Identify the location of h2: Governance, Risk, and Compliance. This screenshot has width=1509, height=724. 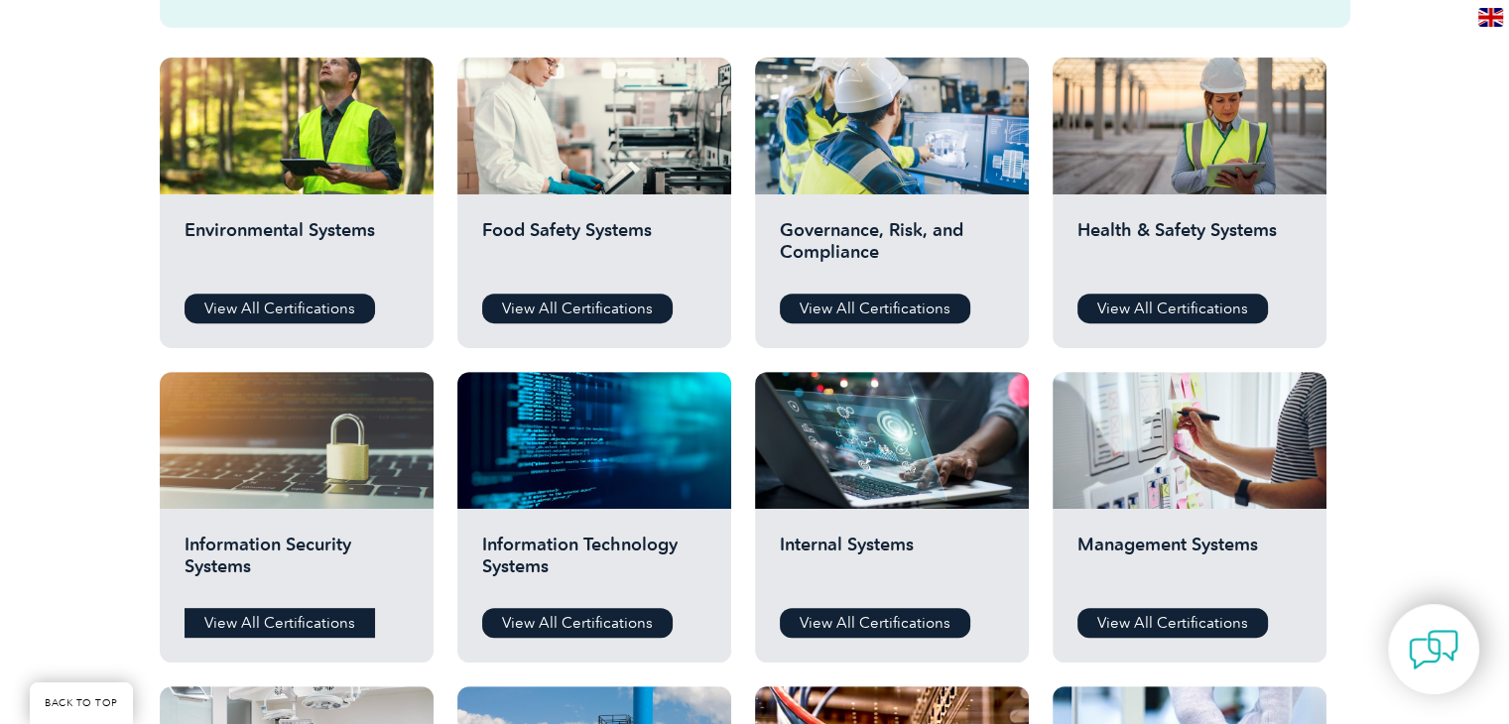
(892, 249).